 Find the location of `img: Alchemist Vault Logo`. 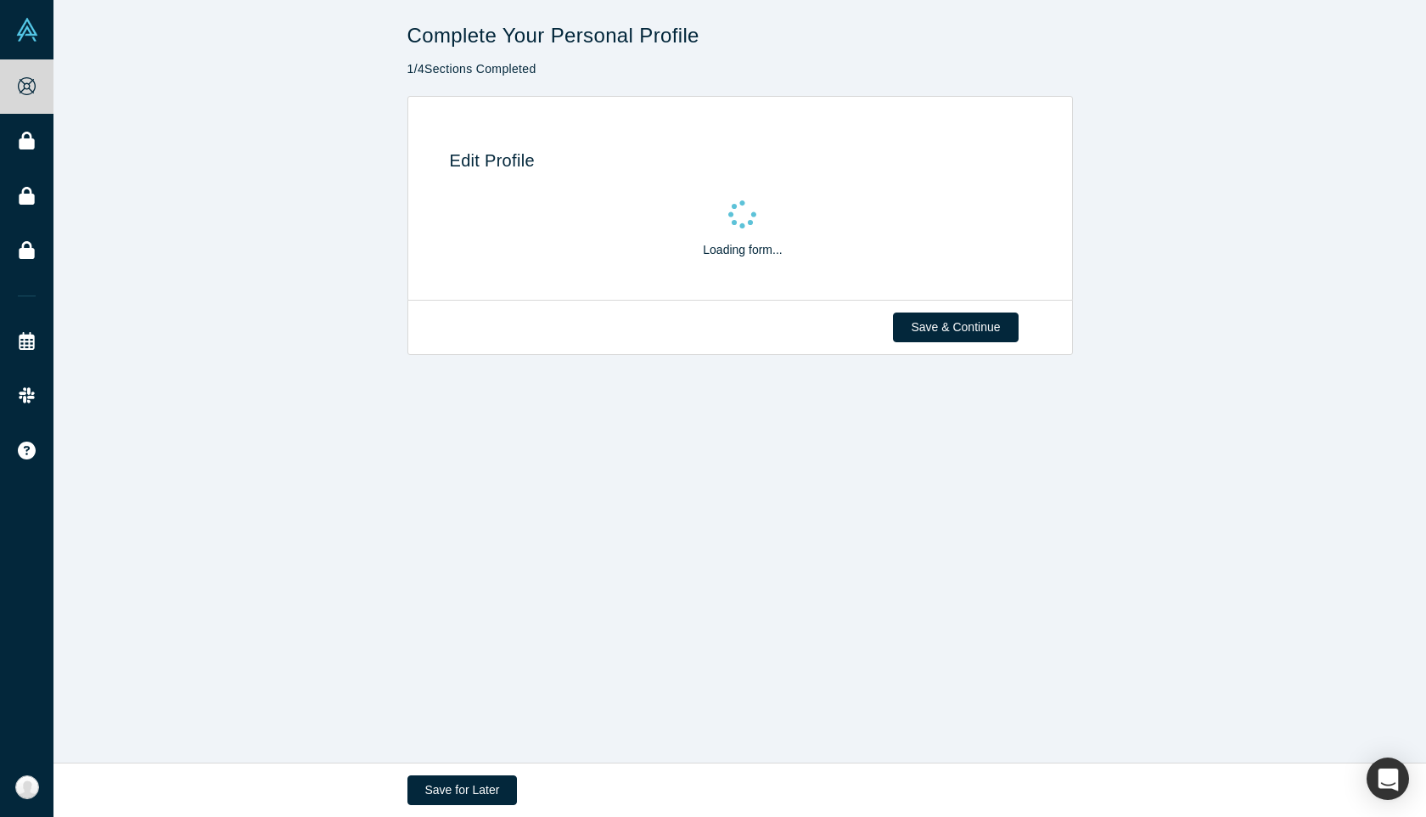

img: Alchemist Vault Logo is located at coordinates (27, 30).